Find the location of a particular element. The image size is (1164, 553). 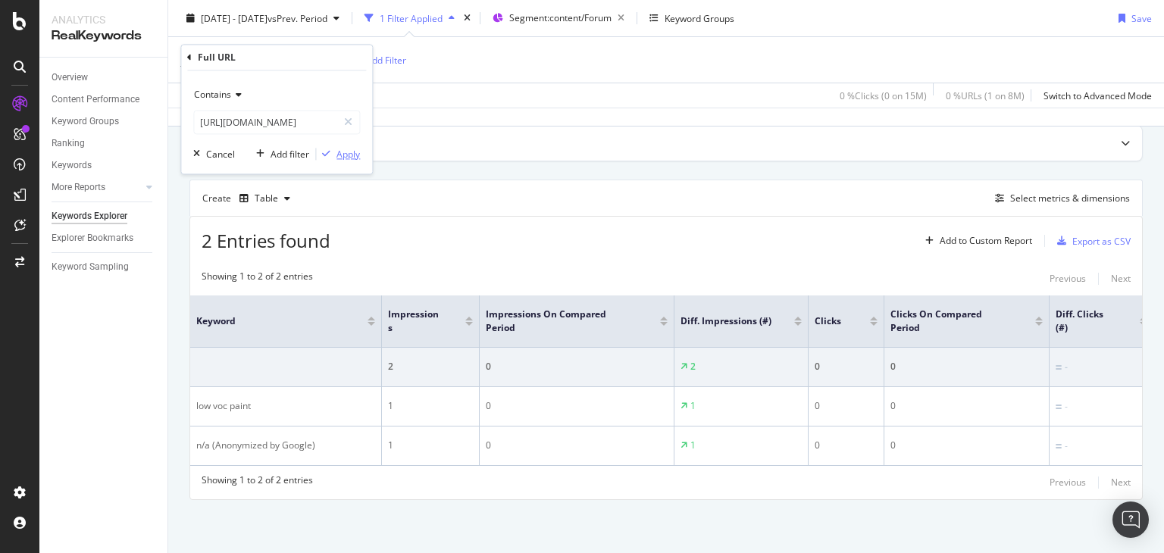

a: Ranking is located at coordinates (104, 143).